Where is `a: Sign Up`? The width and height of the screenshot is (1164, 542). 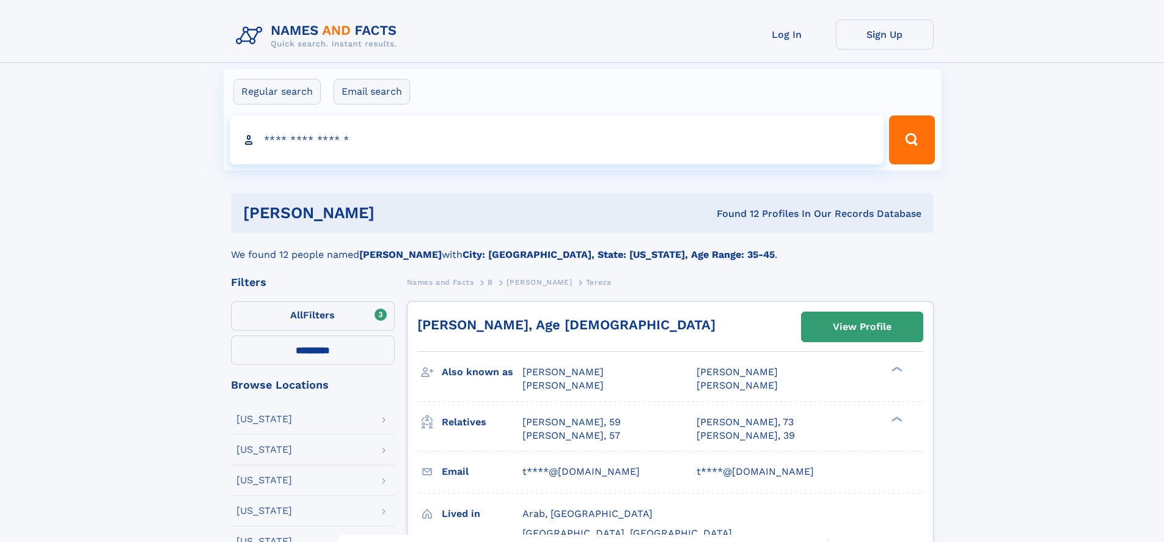
a: Sign Up is located at coordinates (884, 34).